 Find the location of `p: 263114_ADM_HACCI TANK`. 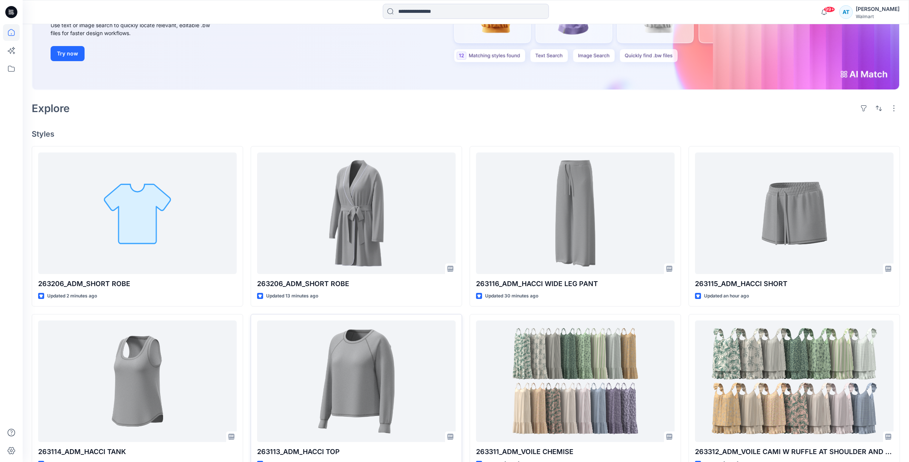

p: 263114_ADM_HACCI TANK is located at coordinates (137, 452).